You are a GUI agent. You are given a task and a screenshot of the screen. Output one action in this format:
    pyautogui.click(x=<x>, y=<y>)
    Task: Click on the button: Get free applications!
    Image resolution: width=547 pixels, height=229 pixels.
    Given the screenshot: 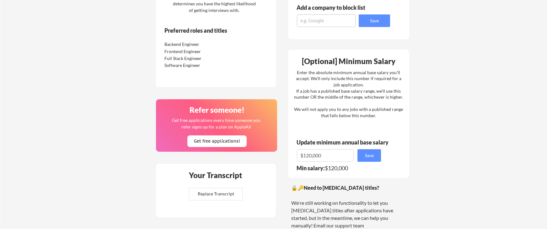 What is the action you would take?
    pyautogui.click(x=217, y=141)
    